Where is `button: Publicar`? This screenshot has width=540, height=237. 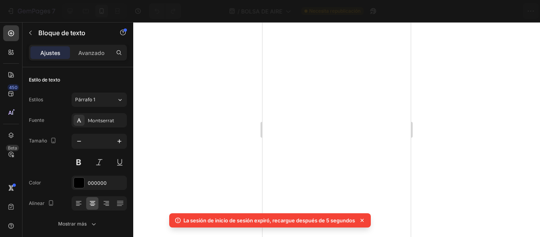
button: Publicar is located at coordinates (503, 11).